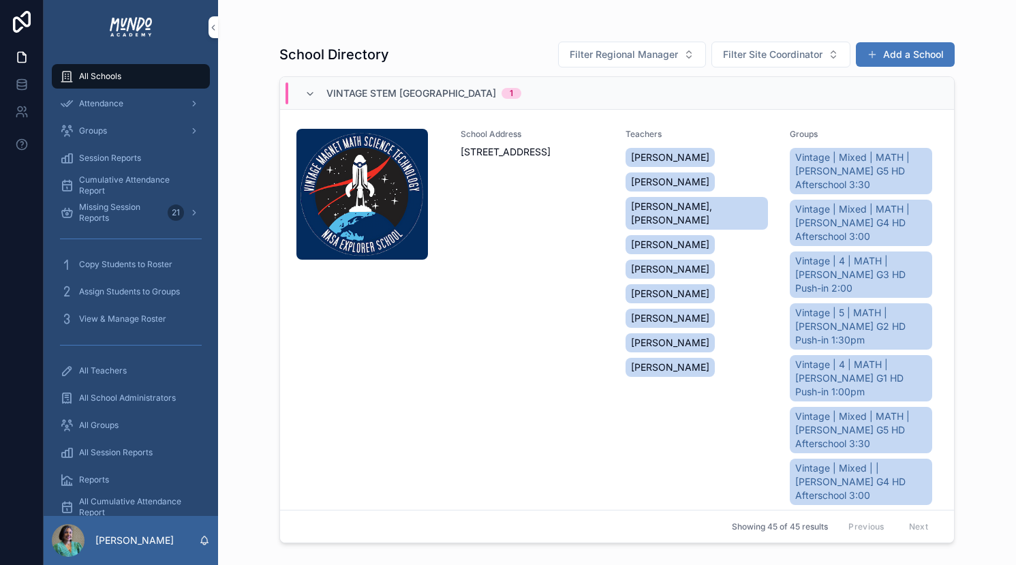 This screenshot has width=1016, height=565. Describe the element at coordinates (138, 185) in the screenshot. I see `span: Cumulative Attendance Report` at that location.